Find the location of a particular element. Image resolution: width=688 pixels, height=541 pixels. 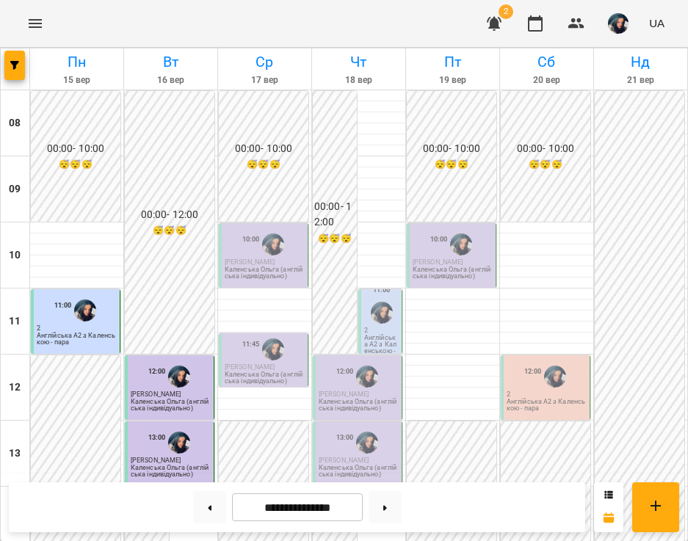

h6: Вт is located at coordinates (170, 62).